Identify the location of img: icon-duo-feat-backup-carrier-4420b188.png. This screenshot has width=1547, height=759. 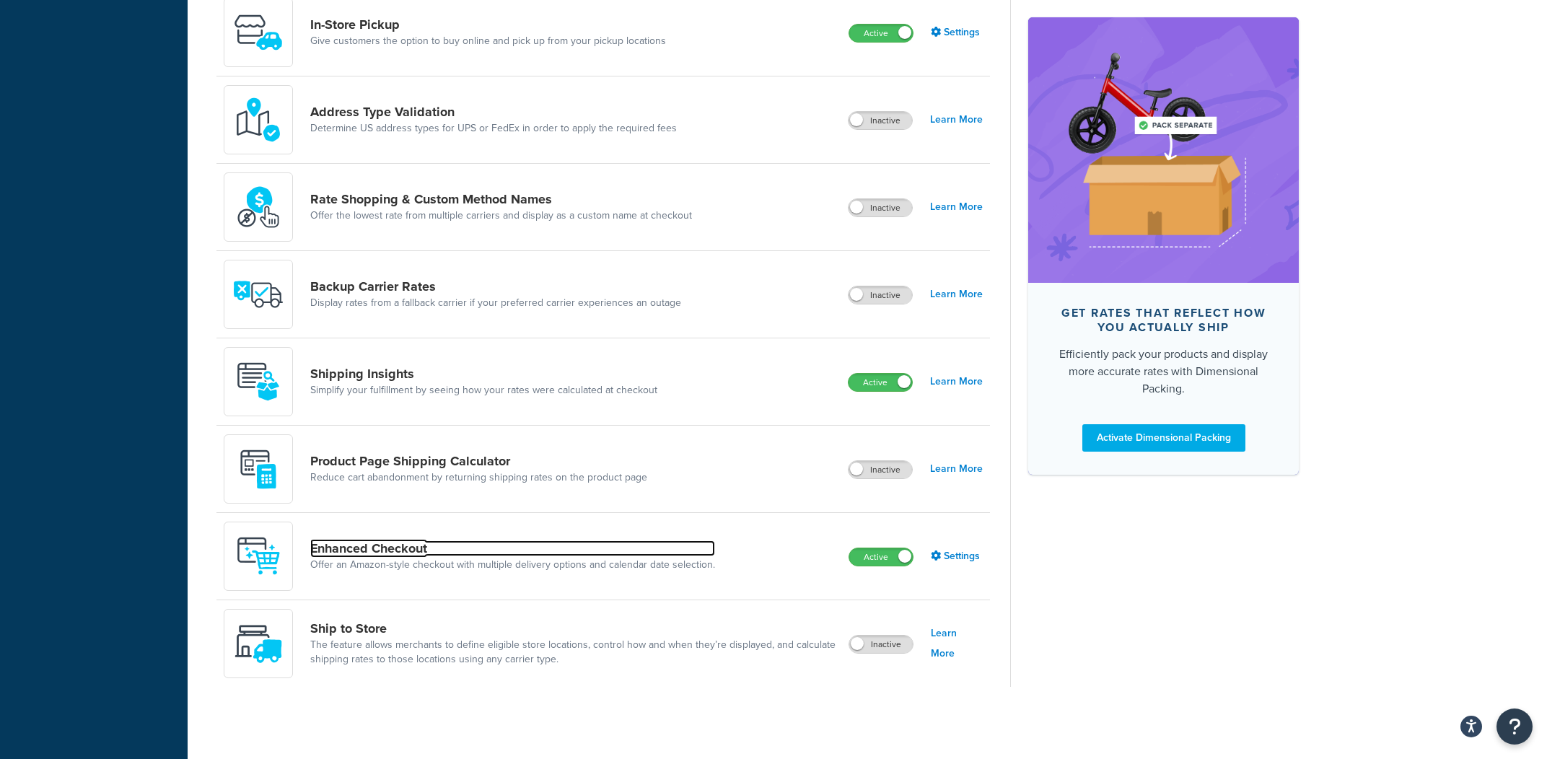
(258, 294).